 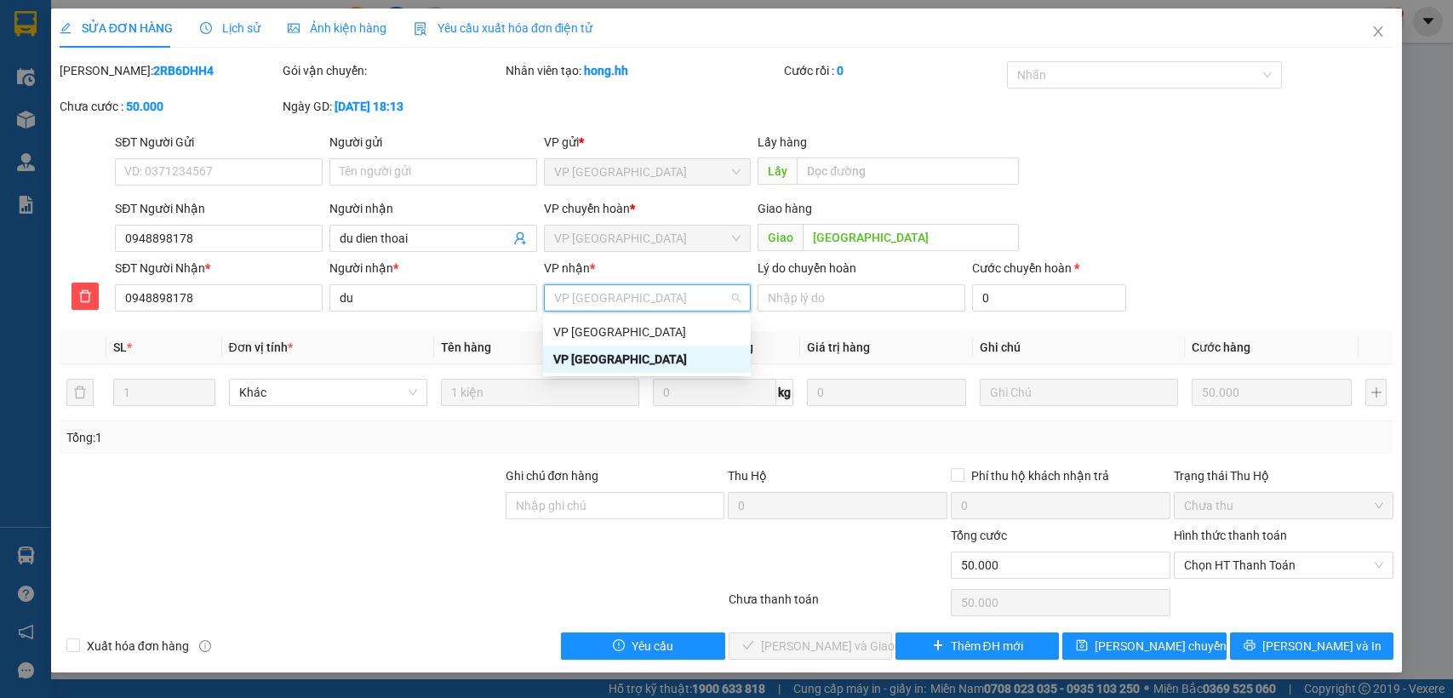 What do you see at coordinates (421, 29) in the screenshot?
I see `img: icon` at bounding box center [421, 29].